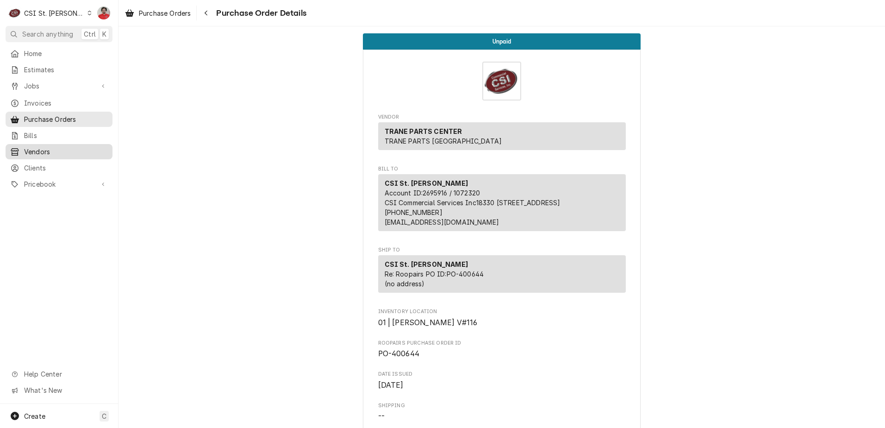  What do you see at coordinates (502, 134) in the screenshot?
I see `div: Purchase Order Vendor` at bounding box center [502, 134].